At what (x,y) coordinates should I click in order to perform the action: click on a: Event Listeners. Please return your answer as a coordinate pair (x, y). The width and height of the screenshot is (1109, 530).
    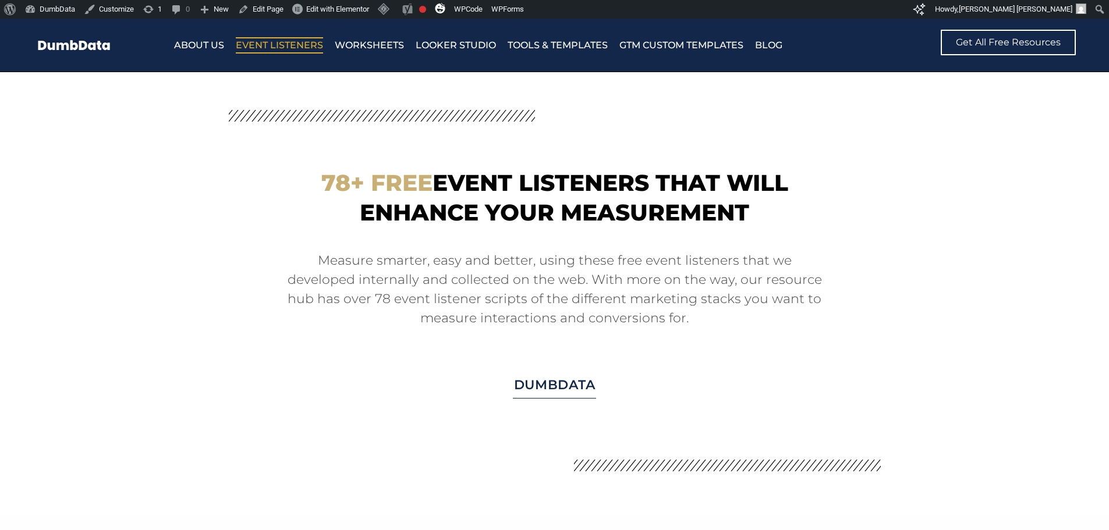
    Looking at the image, I should click on (279, 45).